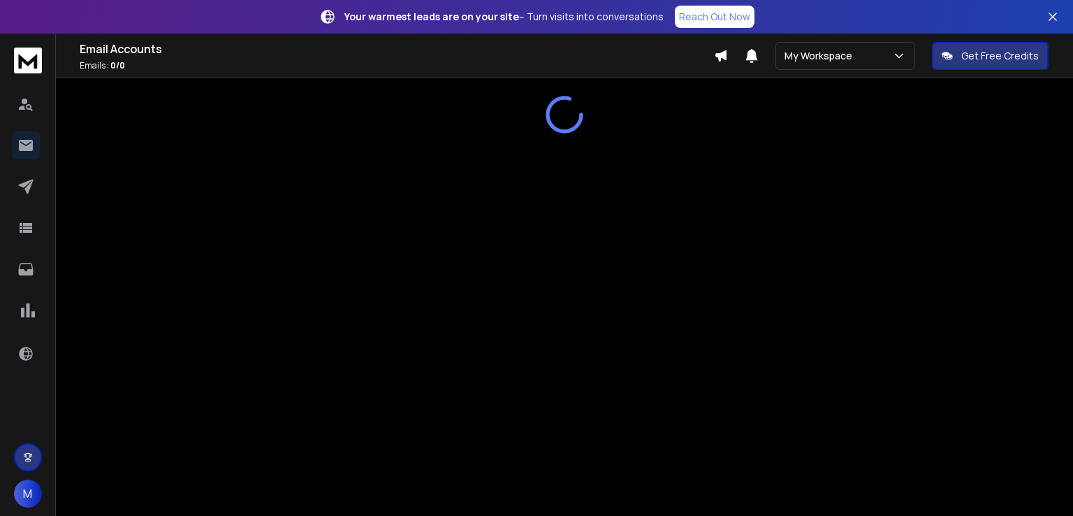 The image size is (1073, 516). Describe the element at coordinates (1000, 56) in the screenshot. I see `p: Get Free Credits` at that location.